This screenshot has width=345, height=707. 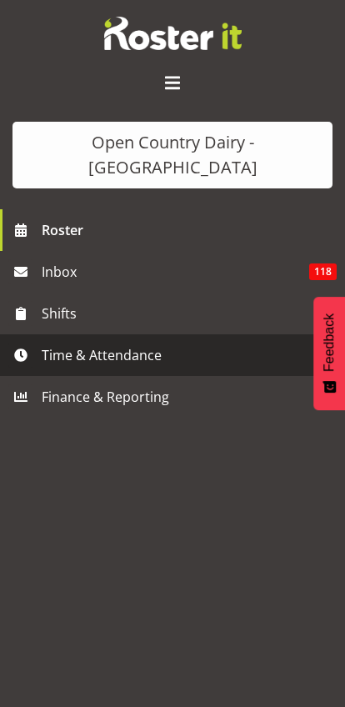 I want to click on span: Roster, so click(x=189, y=230).